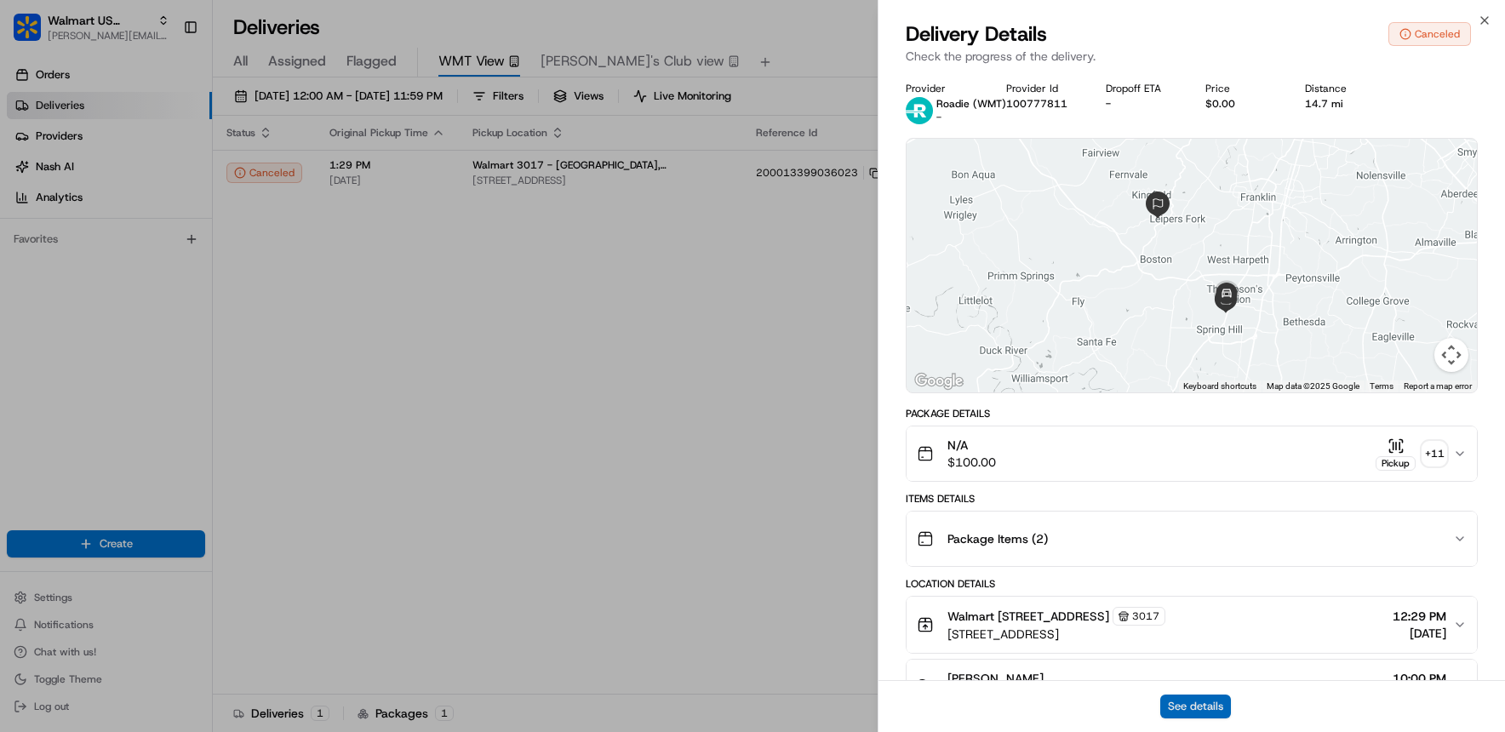 The width and height of the screenshot is (1505, 732). I want to click on img: Nash, so click(34, 34).